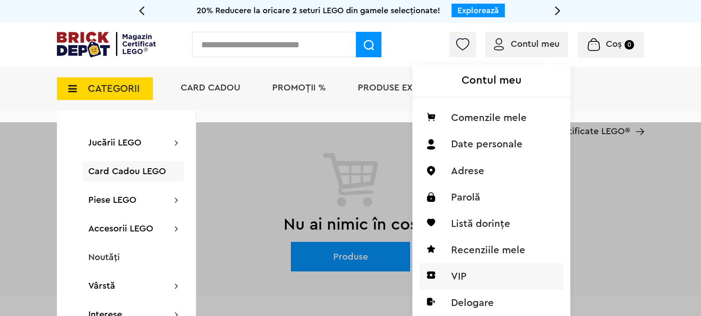 The height and width of the screenshot is (316, 701). I want to click on a: Produse exclusive, so click(403, 88).